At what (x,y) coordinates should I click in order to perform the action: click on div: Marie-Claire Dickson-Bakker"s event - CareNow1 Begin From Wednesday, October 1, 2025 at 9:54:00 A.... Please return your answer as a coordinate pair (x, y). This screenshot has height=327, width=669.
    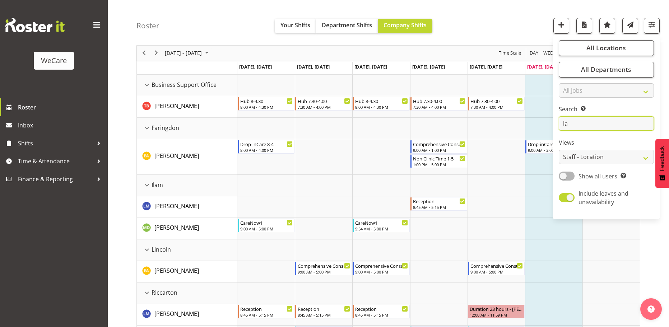
    Looking at the image, I should click on (381, 225).